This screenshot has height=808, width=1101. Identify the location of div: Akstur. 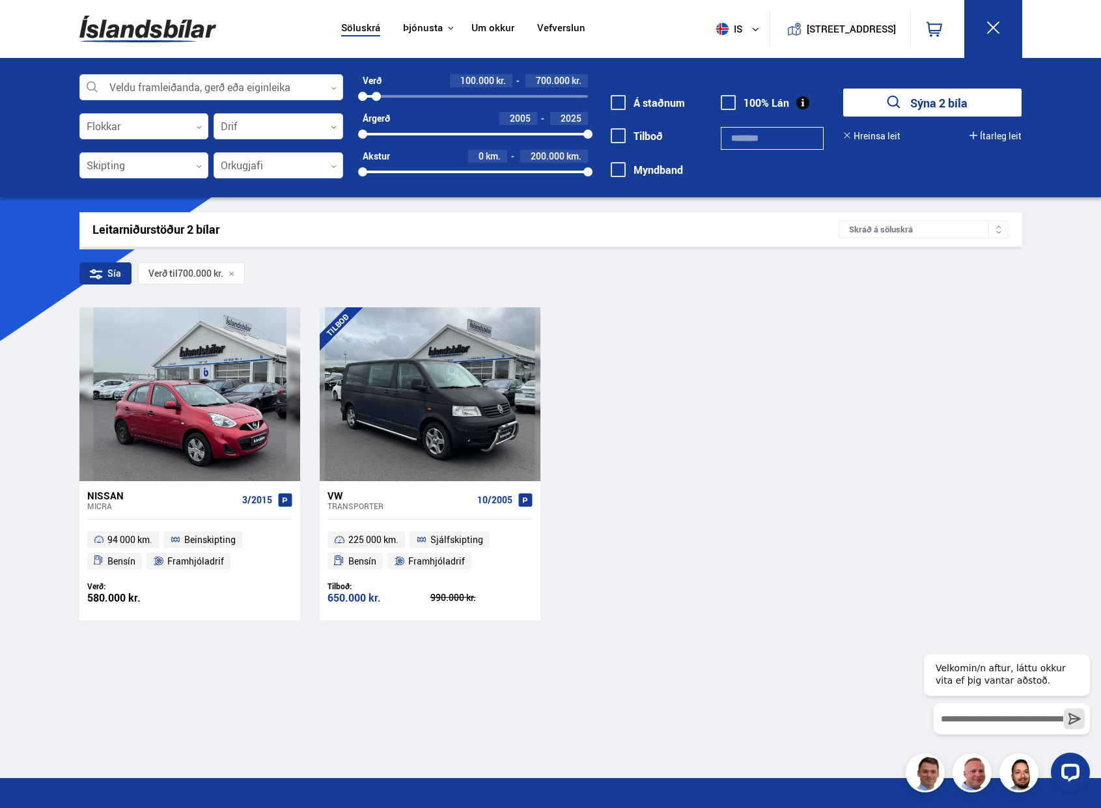
(376, 156).